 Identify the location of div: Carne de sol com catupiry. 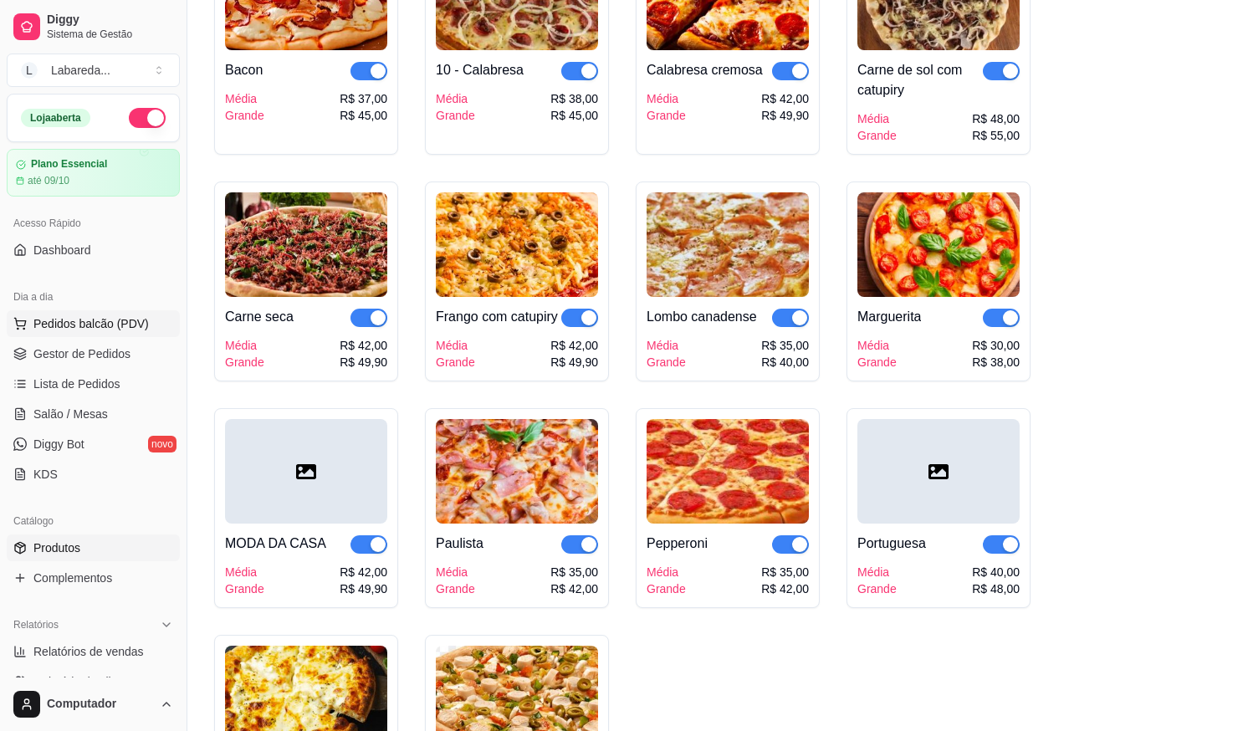
(920, 80).